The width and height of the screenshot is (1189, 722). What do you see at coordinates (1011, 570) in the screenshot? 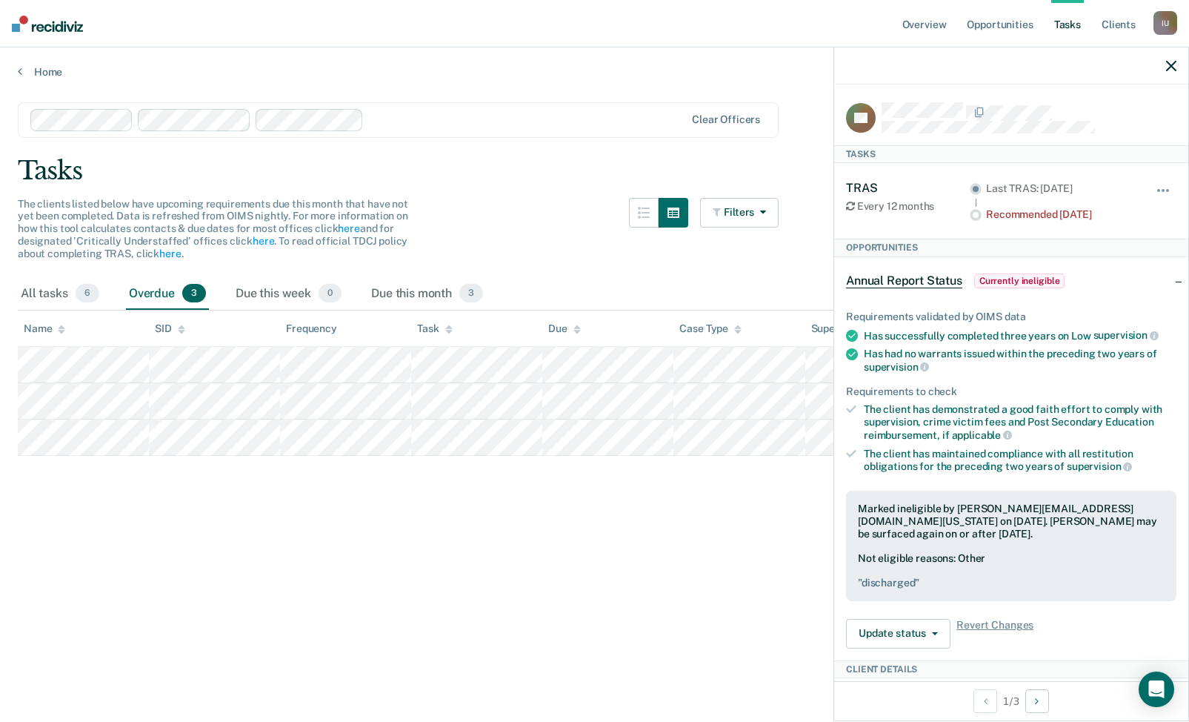
I see `div: Not eligible reasons: Other` at bounding box center [1011, 570].